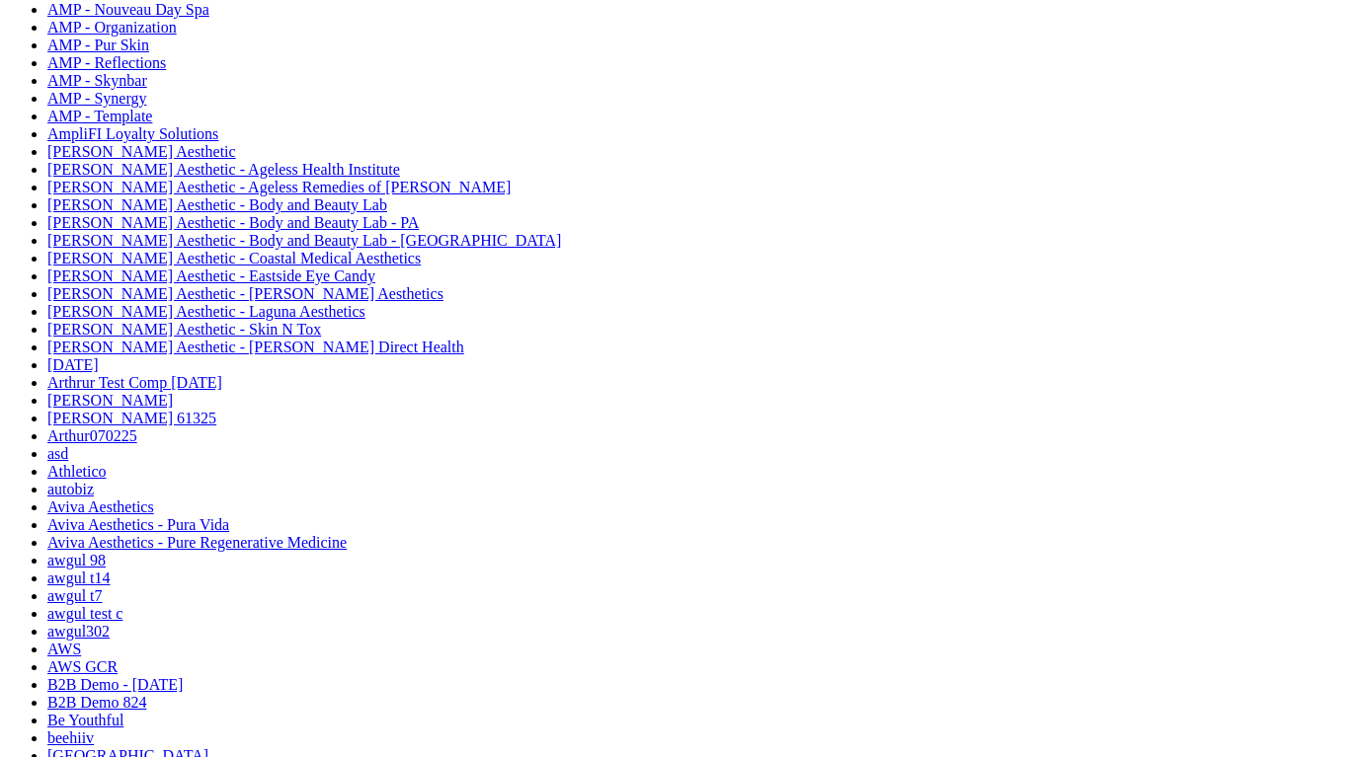 This screenshot has width=1365, height=757. I want to click on a: awgul t7, so click(75, 595).